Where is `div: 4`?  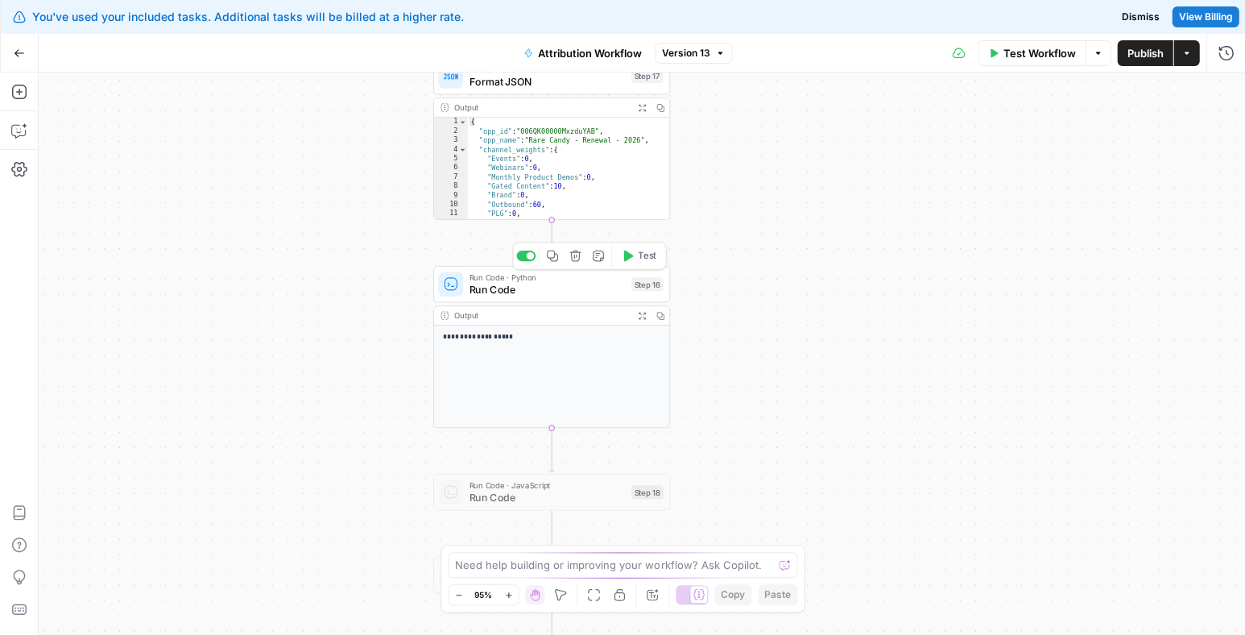 div: 4 is located at coordinates (451, 149).